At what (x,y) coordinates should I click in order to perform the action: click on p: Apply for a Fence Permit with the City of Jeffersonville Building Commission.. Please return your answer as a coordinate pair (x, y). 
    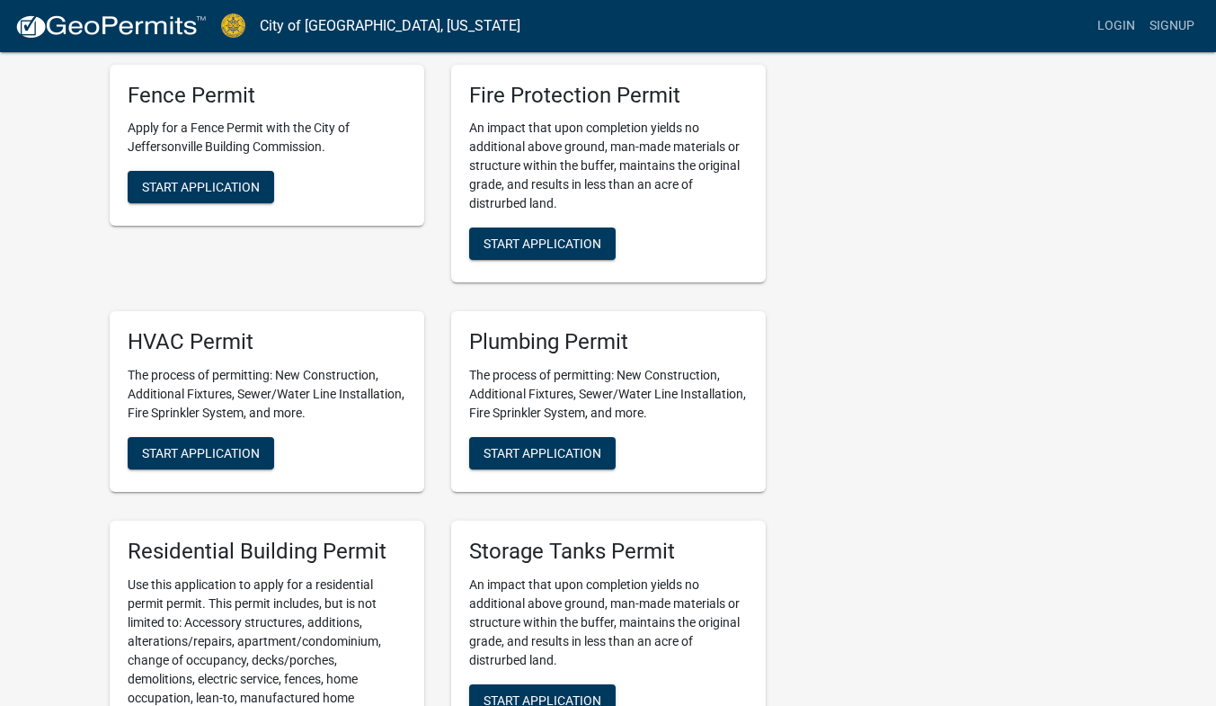
    Looking at the image, I should click on (267, 138).